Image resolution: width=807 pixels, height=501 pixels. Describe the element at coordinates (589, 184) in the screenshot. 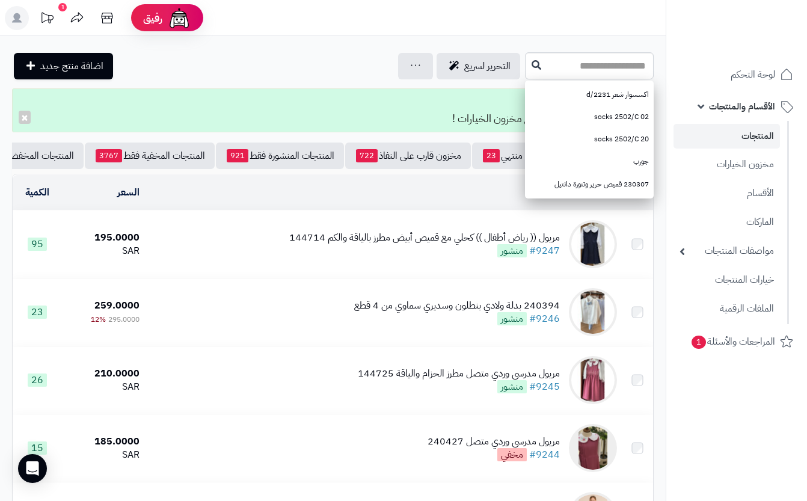

I see `a: 230307 قميص حرير وتنورة دانتيل` at that location.